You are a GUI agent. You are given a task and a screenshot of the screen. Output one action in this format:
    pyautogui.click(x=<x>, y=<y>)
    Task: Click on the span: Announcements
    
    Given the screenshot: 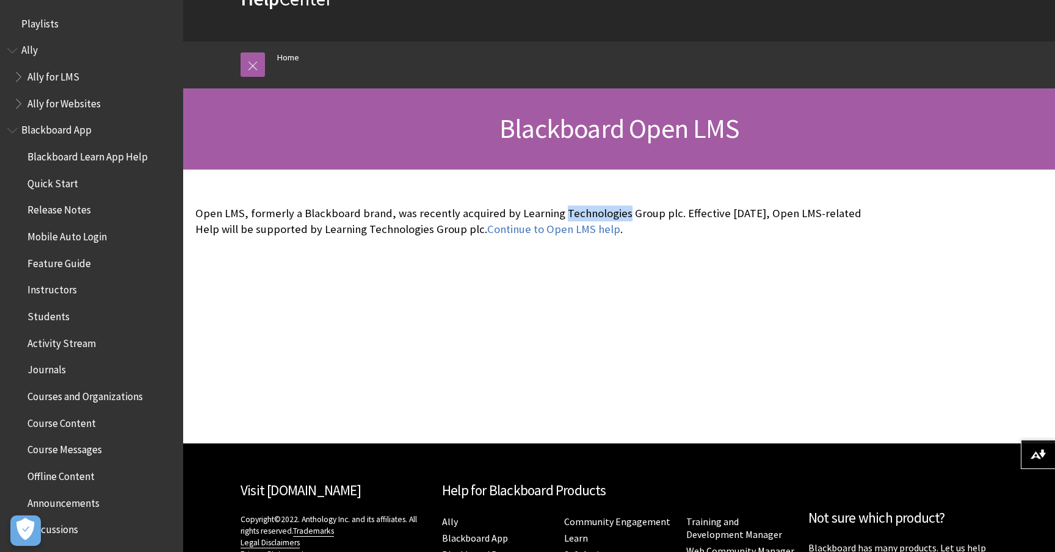 What is the action you would take?
    pyautogui.click(x=63, y=501)
    